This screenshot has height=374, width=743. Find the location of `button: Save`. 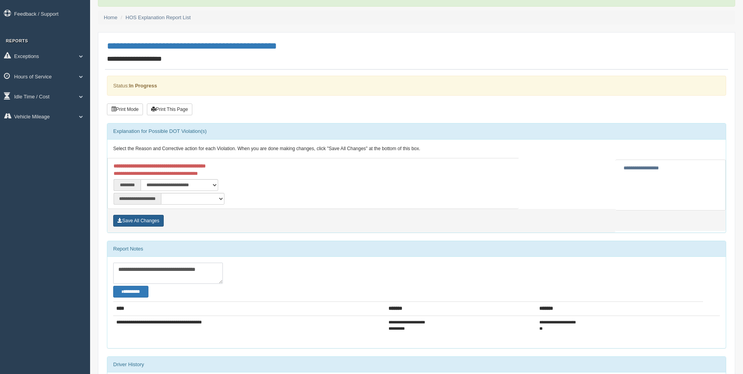

button: Save is located at coordinates (138, 220).